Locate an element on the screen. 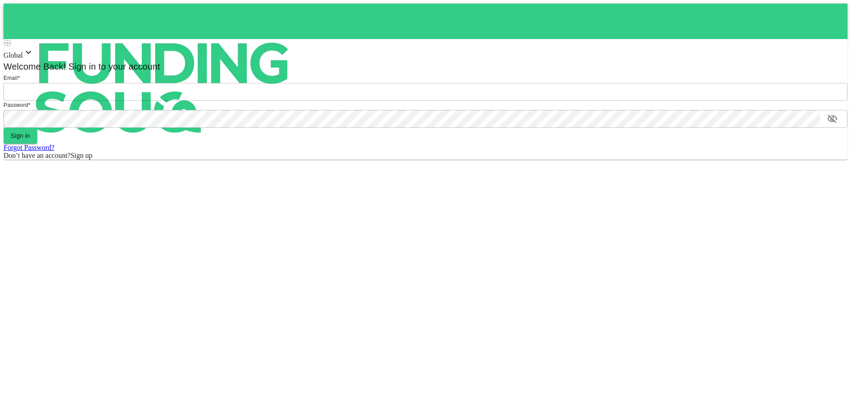 The image size is (851, 404). div: Global is located at coordinates (426, 53).